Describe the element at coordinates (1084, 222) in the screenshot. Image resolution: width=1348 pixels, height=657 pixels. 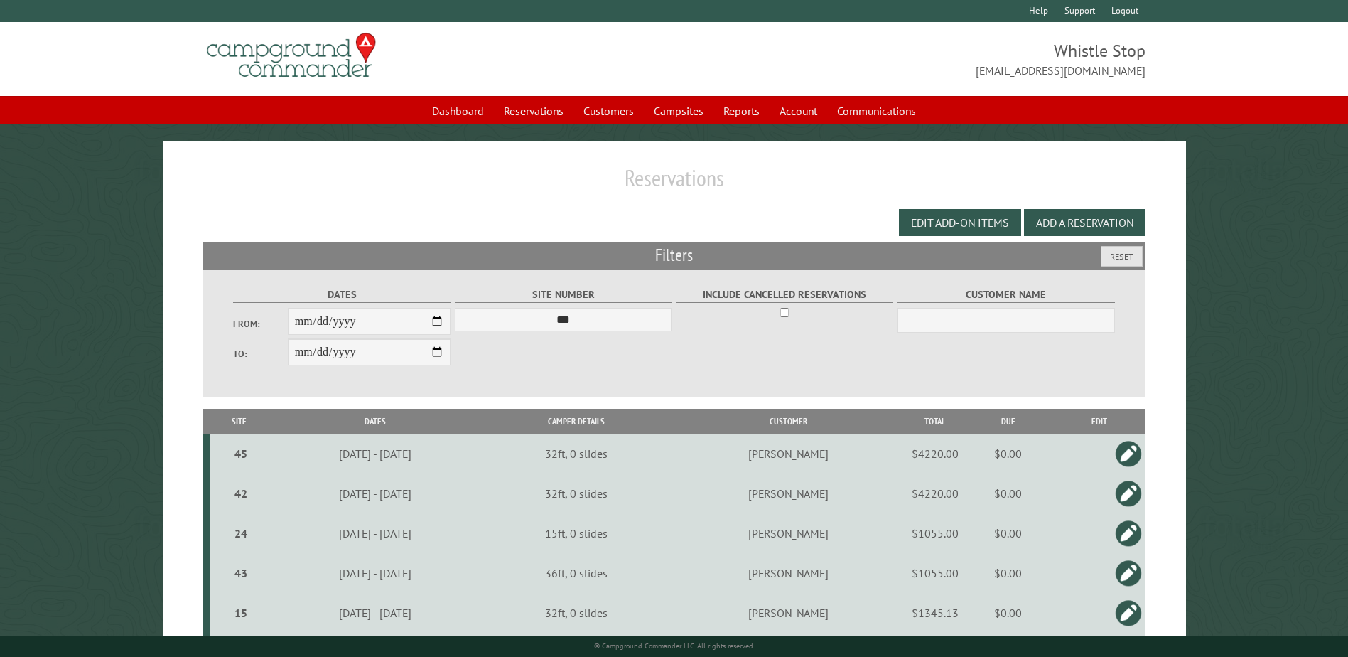
I see `button: Add a Reservation` at that location.